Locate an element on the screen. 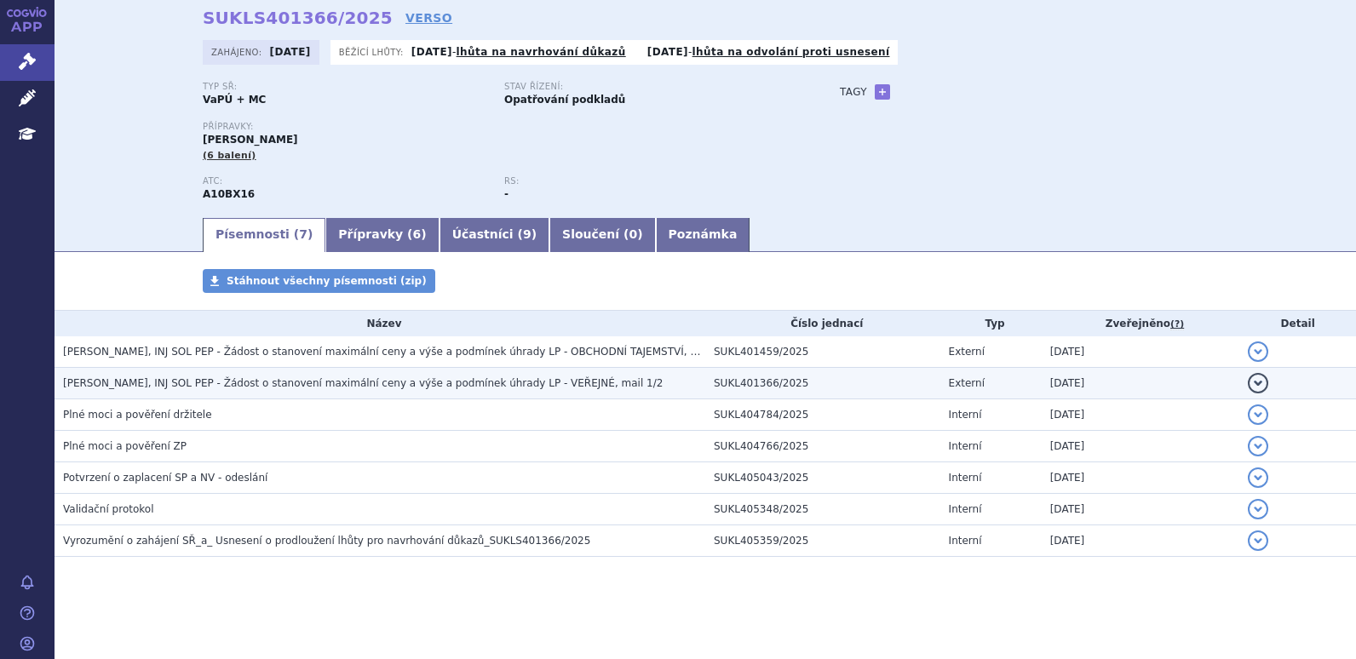 This screenshot has height=659, width=1356. strong: TIRZEPATID is located at coordinates (228, 194).